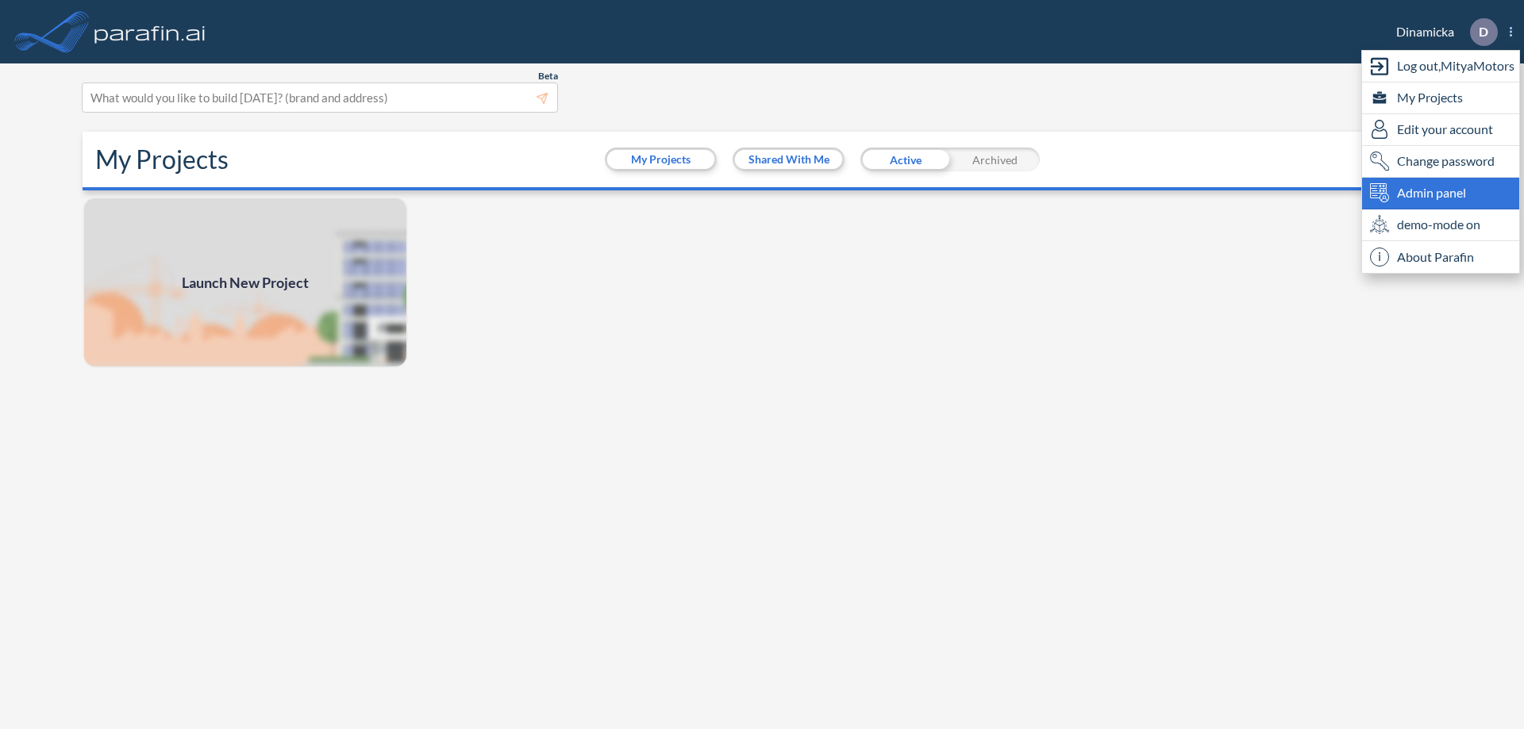 This screenshot has width=1524, height=729. What do you see at coordinates (994, 159) in the screenshot?
I see `div: Archived` at bounding box center [994, 159].